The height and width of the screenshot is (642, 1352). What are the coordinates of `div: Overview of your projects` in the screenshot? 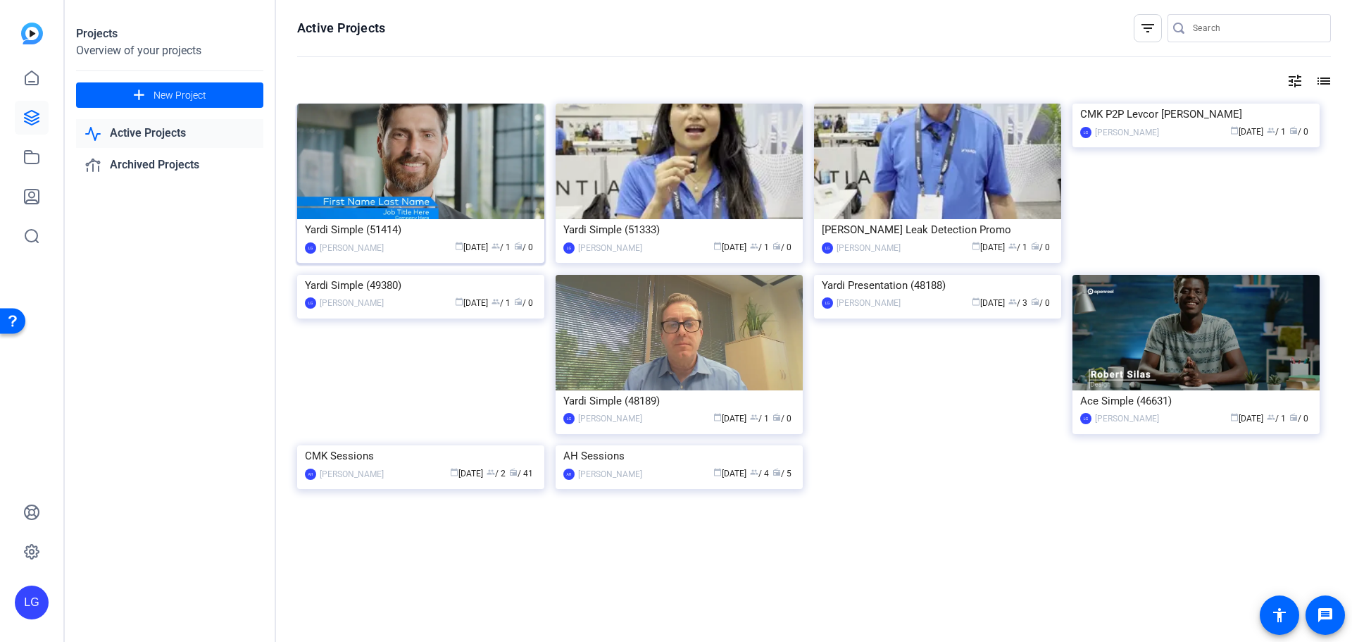 It's located at (170, 51).